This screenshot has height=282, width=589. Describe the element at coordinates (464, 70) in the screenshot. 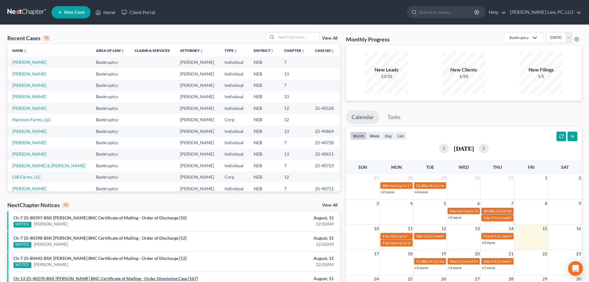

I see `div: New Clients` at that location.